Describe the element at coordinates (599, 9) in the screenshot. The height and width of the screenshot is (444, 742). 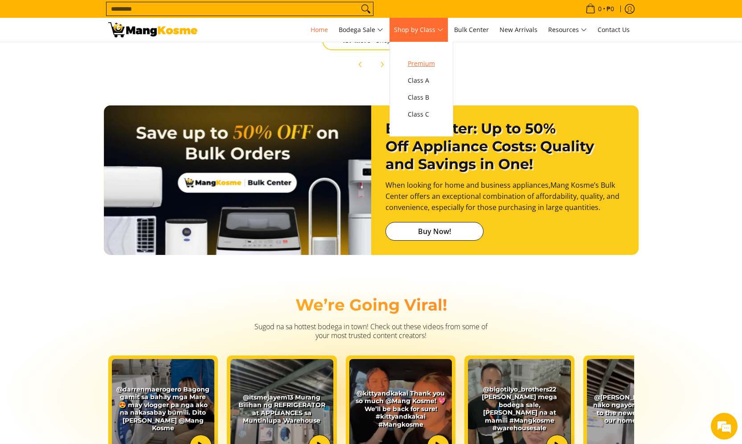
I see `span: 0` at that location.